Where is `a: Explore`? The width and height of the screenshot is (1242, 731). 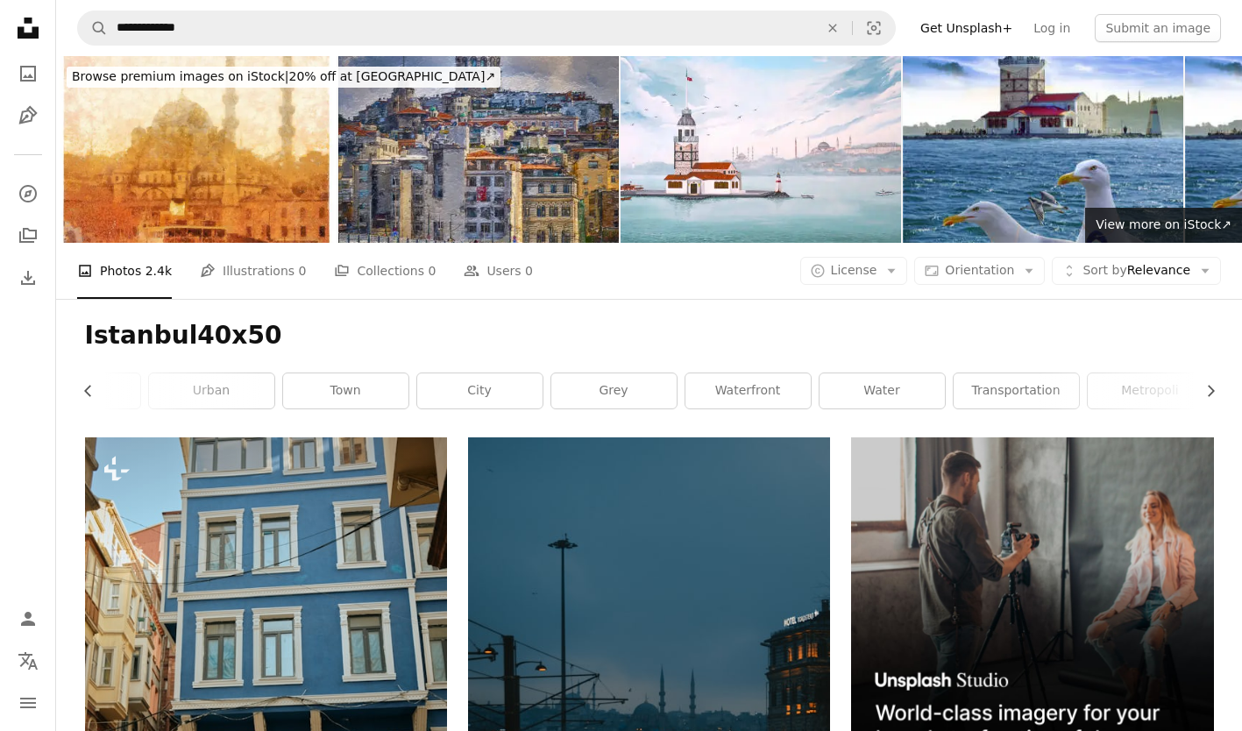 a: Explore is located at coordinates (28, 194).